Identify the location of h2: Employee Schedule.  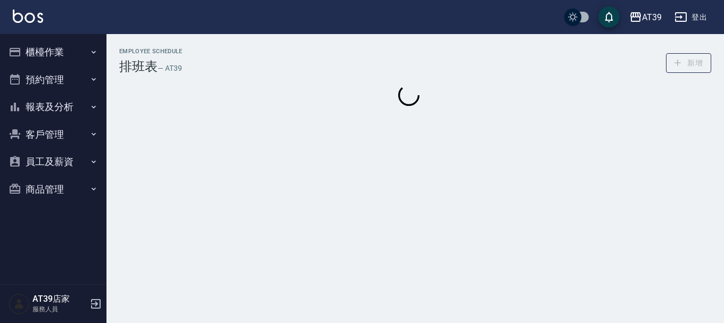
(151, 51).